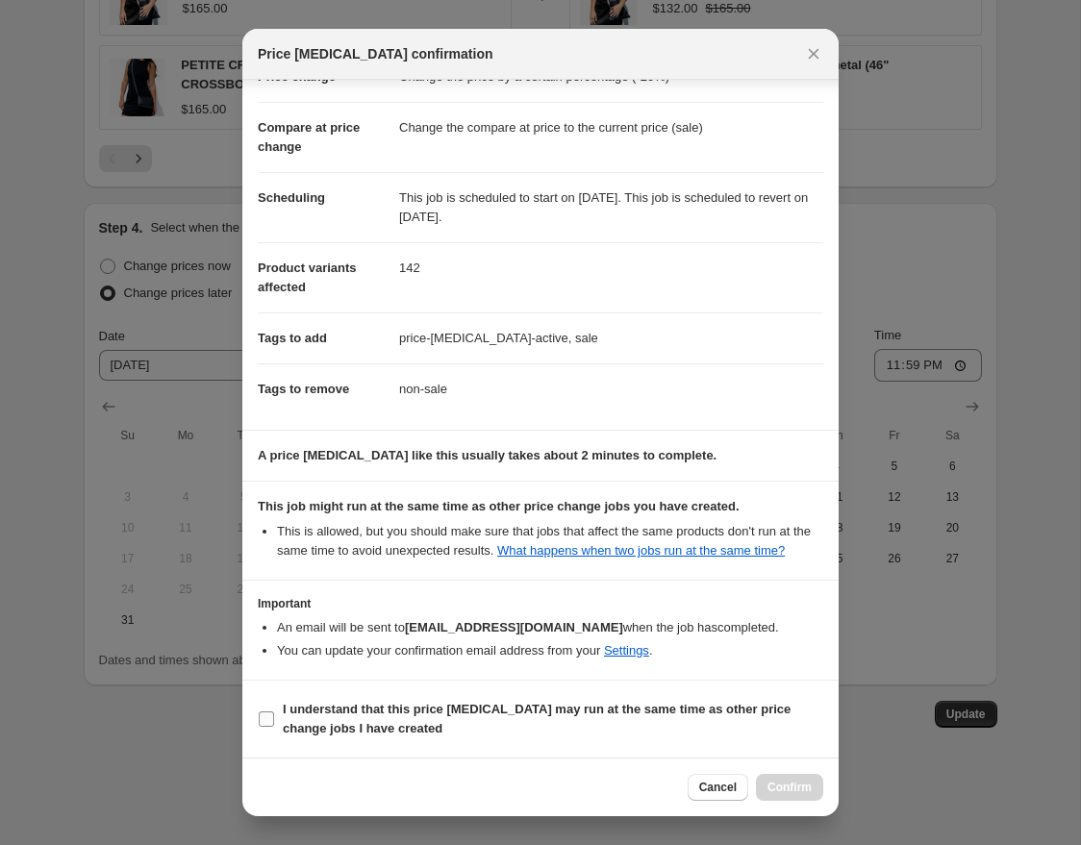 The height and width of the screenshot is (845, 1081). What do you see at coordinates (717, 788) in the screenshot?
I see `button: Cancel` at bounding box center [717, 788].